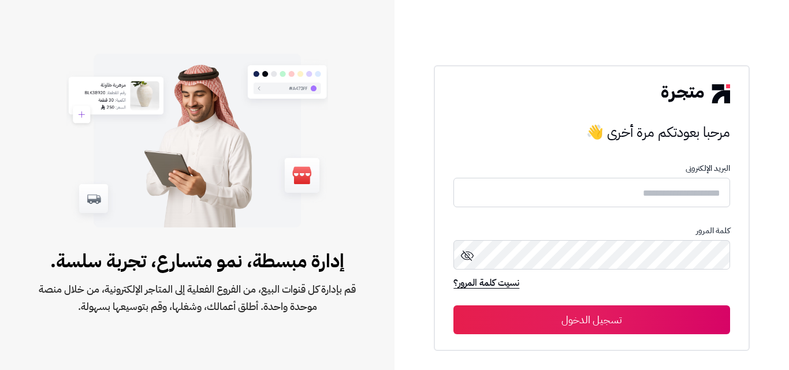  I want to click on p: كلمة المرور, so click(592, 231).